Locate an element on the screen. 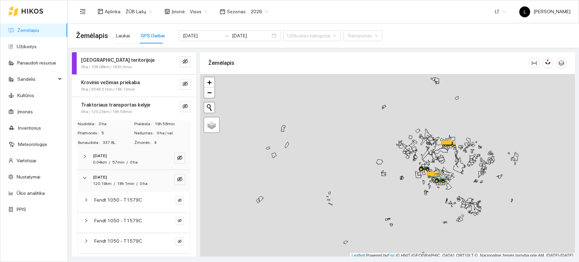 Image resolution: width=579 pixels, height=262 pixels. span: 337.8L is located at coordinates (118, 142).